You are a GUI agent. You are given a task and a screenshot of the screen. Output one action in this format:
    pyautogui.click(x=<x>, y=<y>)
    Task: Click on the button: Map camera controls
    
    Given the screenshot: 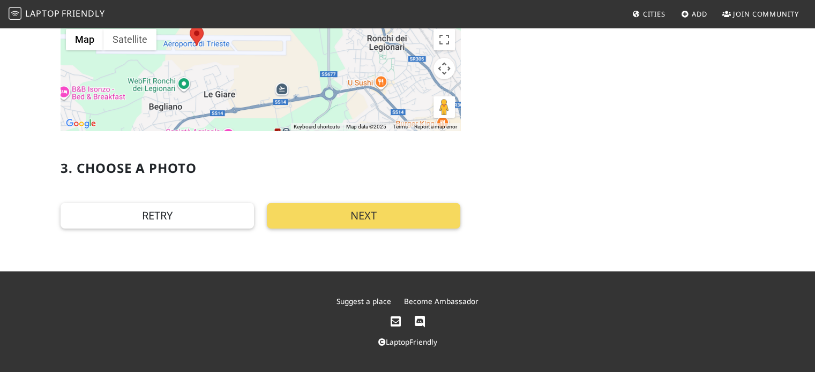 What is the action you would take?
    pyautogui.click(x=444, y=69)
    